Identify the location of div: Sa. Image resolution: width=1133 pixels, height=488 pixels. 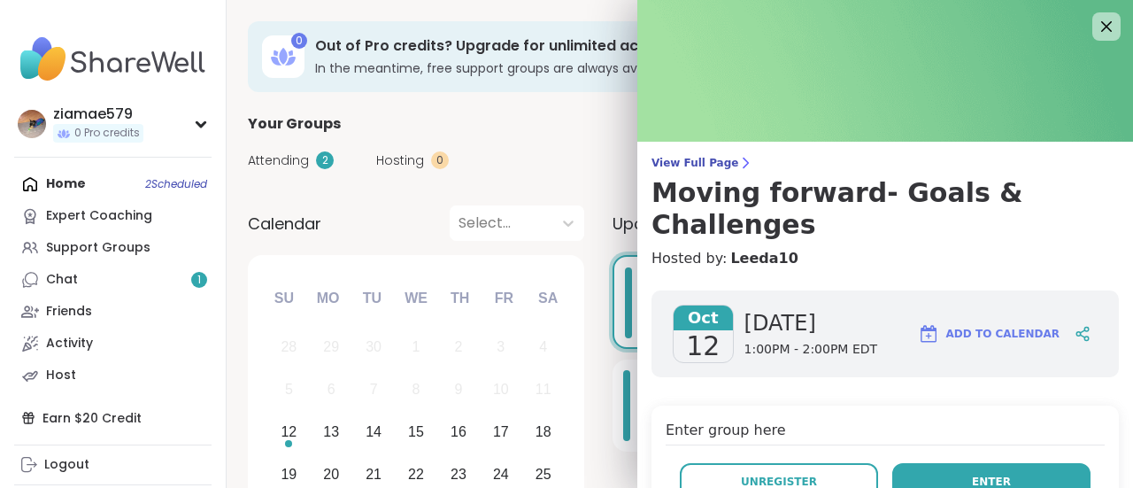
(548, 298).